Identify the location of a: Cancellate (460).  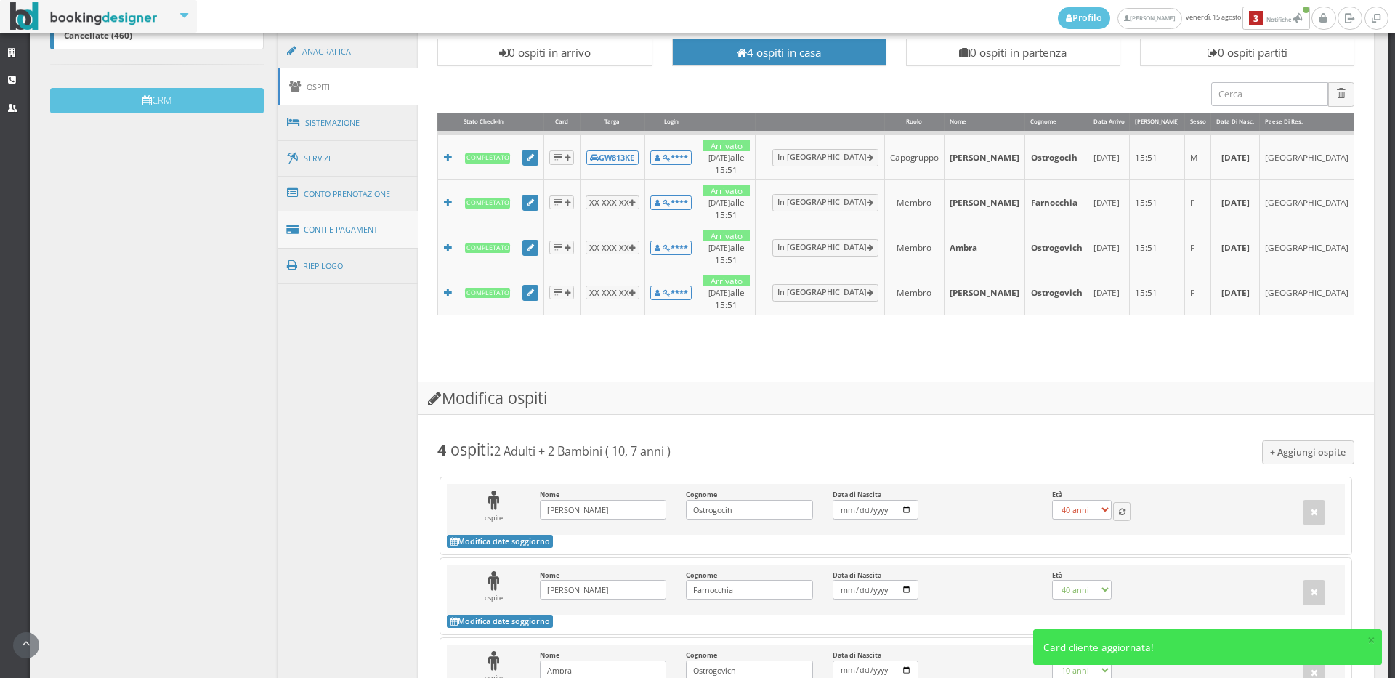
(157, 36).